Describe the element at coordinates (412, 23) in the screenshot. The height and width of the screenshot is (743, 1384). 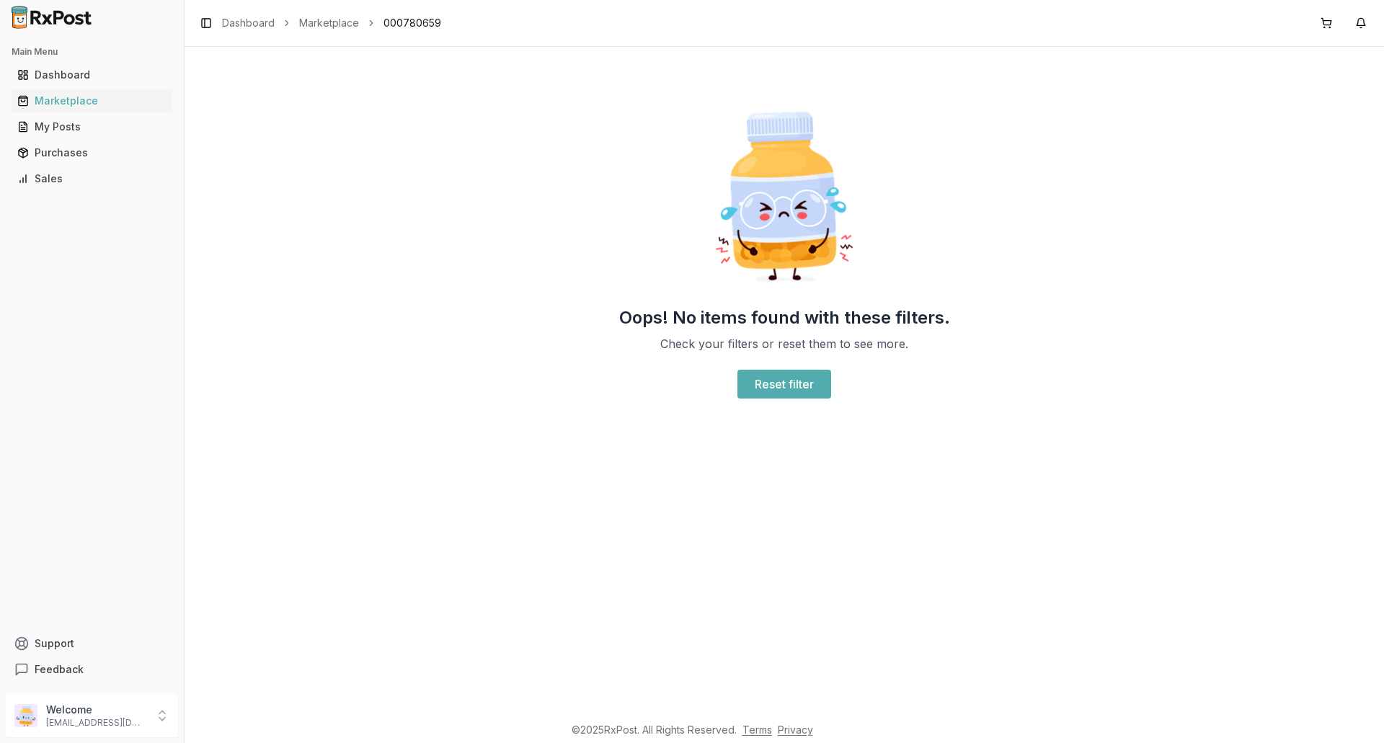
I see `span: 000780659` at that location.